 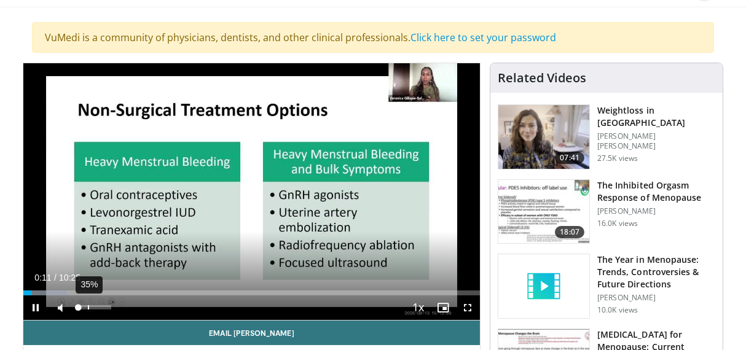 What do you see at coordinates (569, 232) in the screenshot?
I see `span: 18:07` at bounding box center [569, 232].